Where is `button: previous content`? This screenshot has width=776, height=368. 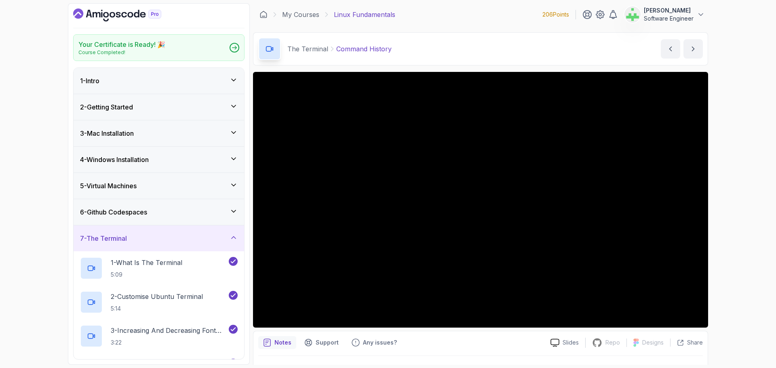 button: previous content is located at coordinates (671, 49).